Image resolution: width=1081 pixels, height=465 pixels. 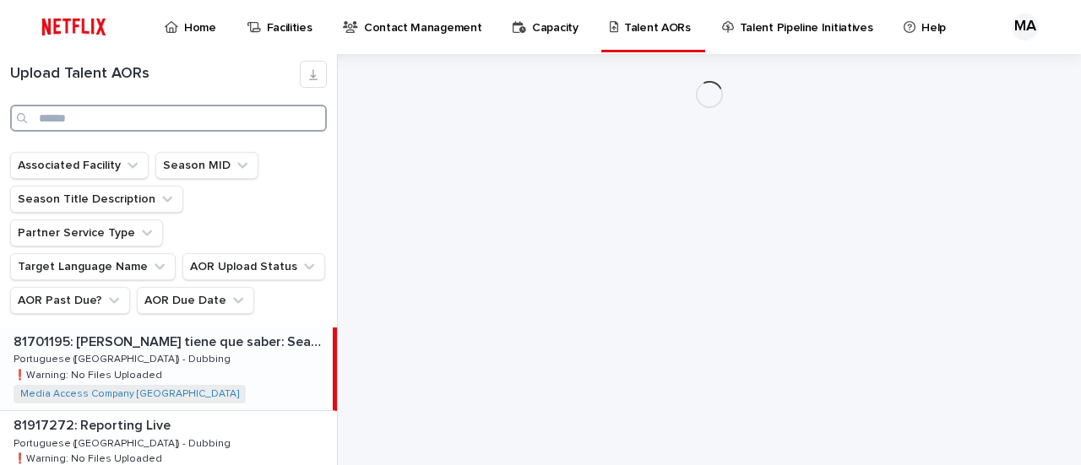 I want to click on div: Search, so click(x=168, y=118).